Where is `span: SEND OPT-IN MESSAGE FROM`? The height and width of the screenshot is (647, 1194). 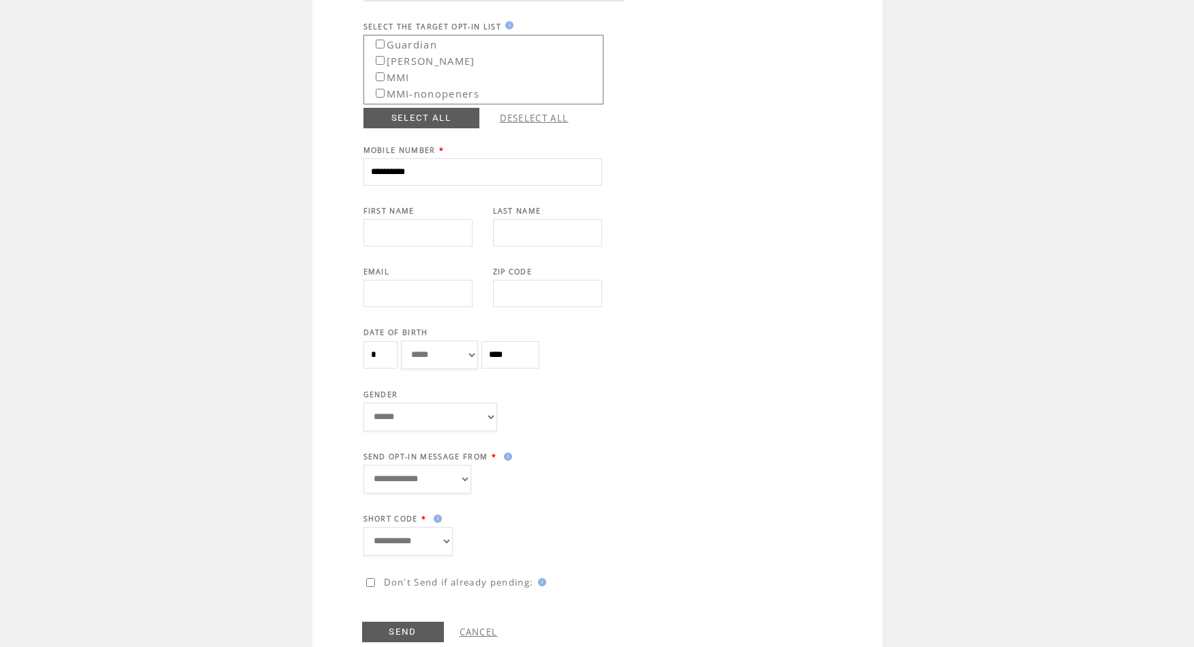 span: SEND OPT-IN MESSAGE FROM is located at coordinates (426, 456).